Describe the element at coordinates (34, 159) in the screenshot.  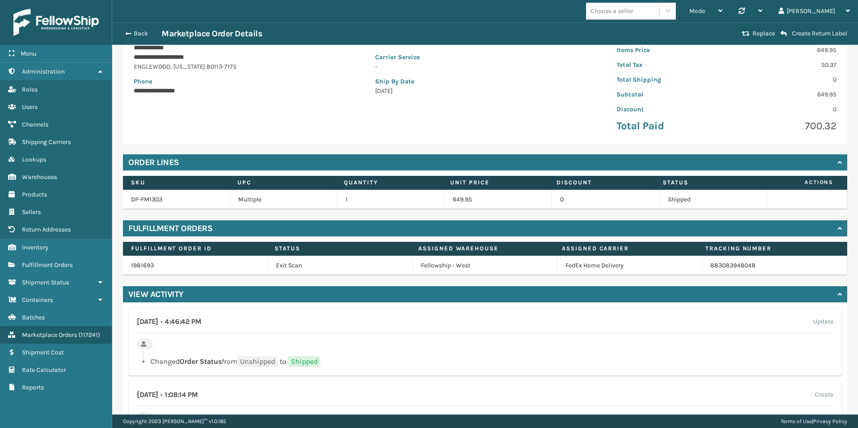
I see `span: Lookups` at that location.